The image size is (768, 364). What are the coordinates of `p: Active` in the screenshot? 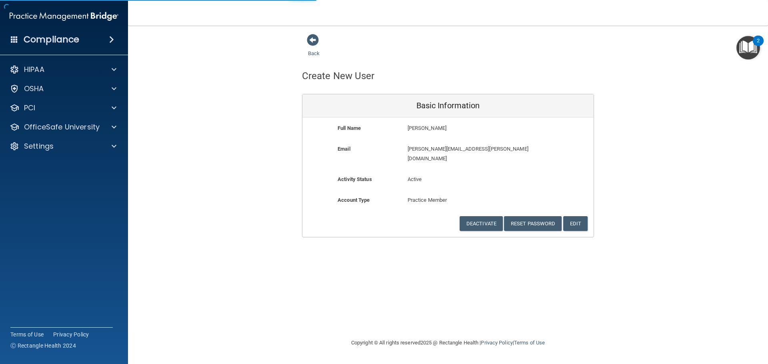 It's located at (448, 180).